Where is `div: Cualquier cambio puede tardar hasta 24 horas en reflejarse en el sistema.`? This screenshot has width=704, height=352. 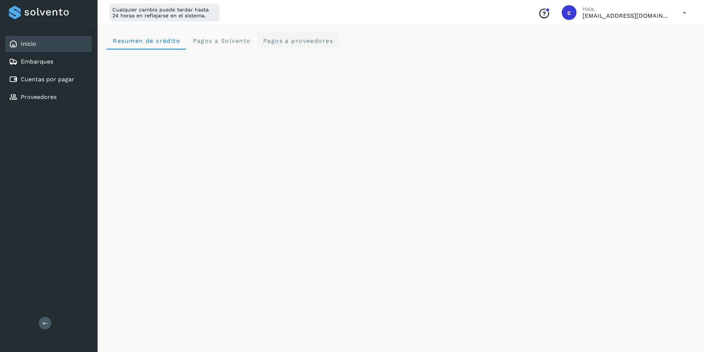
div: Cualquier cambio puede tardar hasta 24 horas en reflejarse en el sistema. is located at coordinates (164, 13).